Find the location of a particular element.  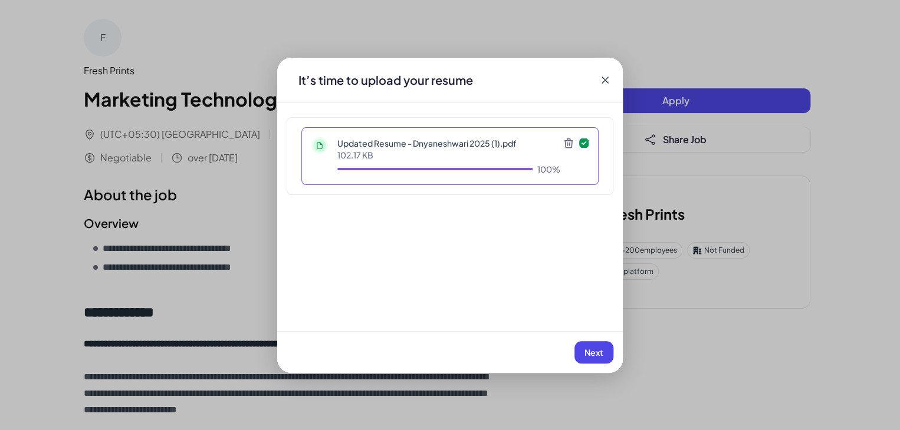

button: Next is located at coordinates (594, 352).